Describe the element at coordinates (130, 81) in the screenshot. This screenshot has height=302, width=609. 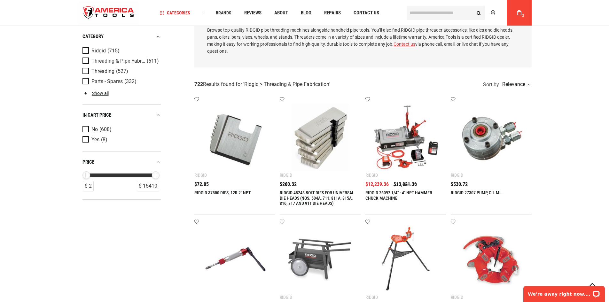
I see `span: (332)` at that location.